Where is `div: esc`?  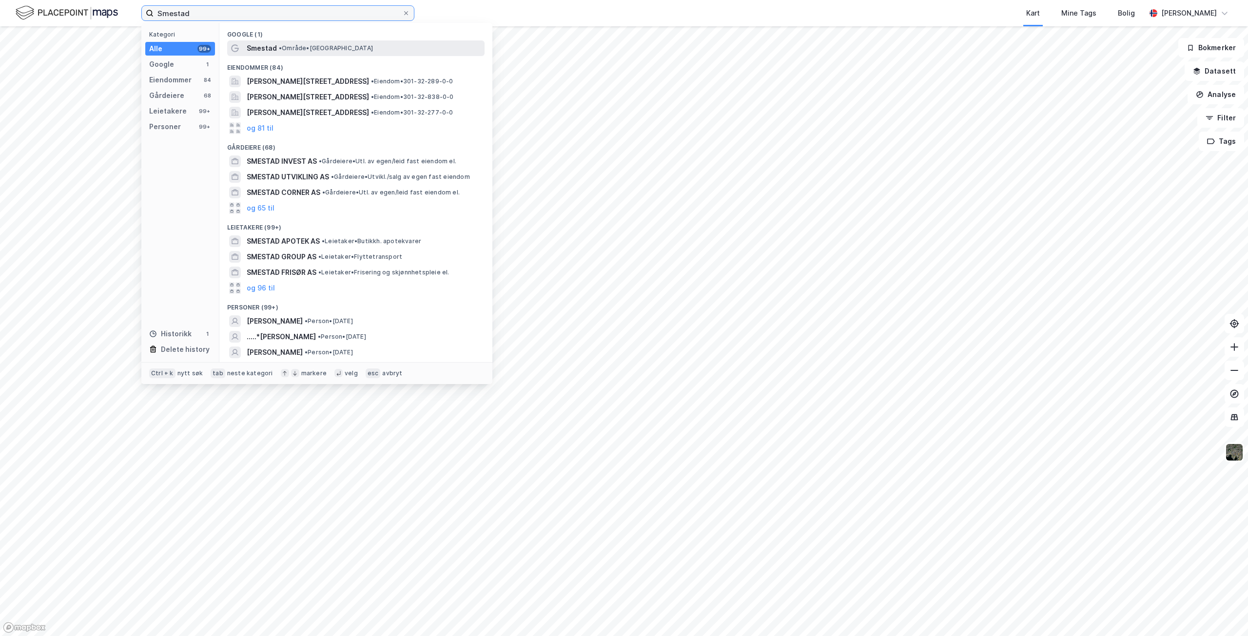
div: esc is located at coordinates (373, 373).